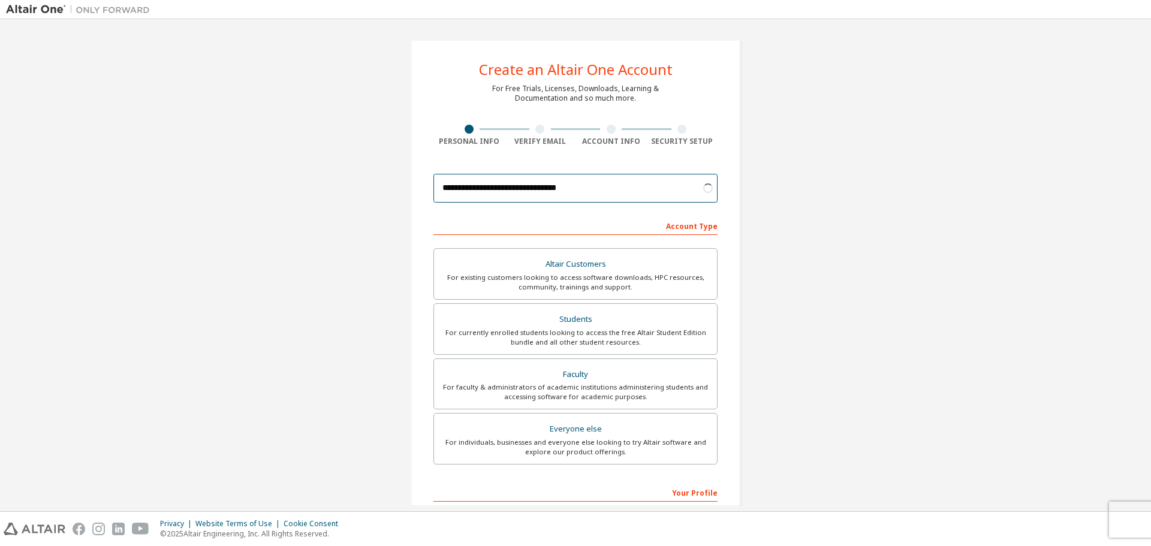 Image resolution: width=1151 pixels, height=546 pixels. Describe the element at coordinates (469, 142) in the screenshot. I see `div: Personal Info` at that location.